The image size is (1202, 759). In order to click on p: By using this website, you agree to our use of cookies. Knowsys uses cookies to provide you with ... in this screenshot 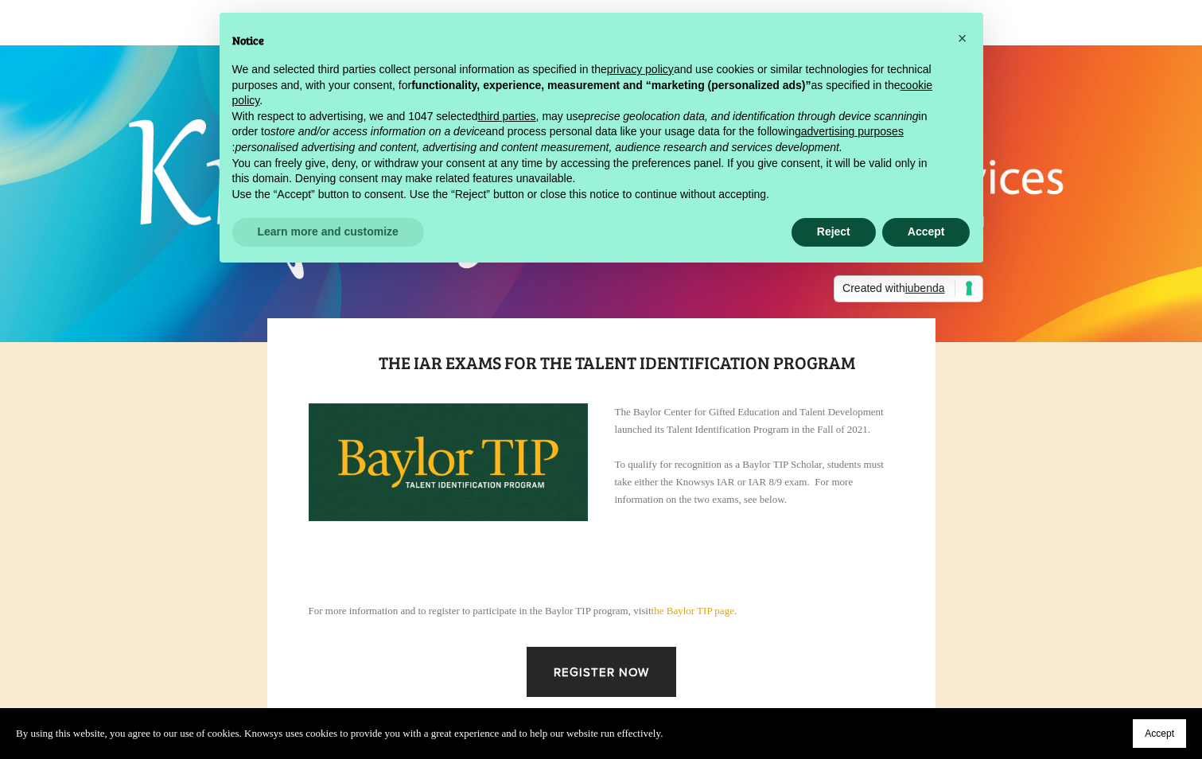, I will do `click(339, 734)`.